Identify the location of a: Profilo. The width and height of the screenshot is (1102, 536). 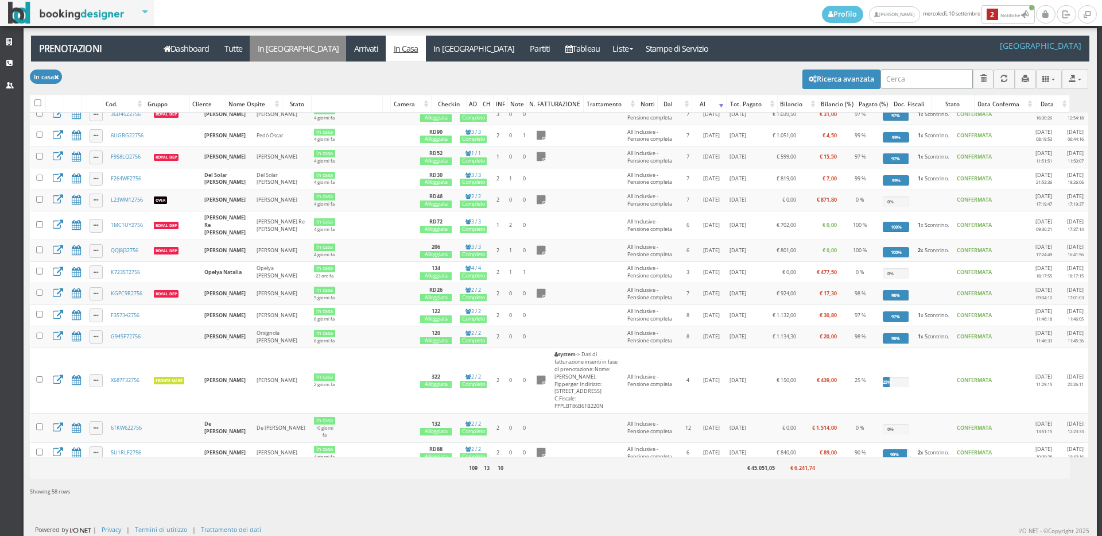
(843, 14).